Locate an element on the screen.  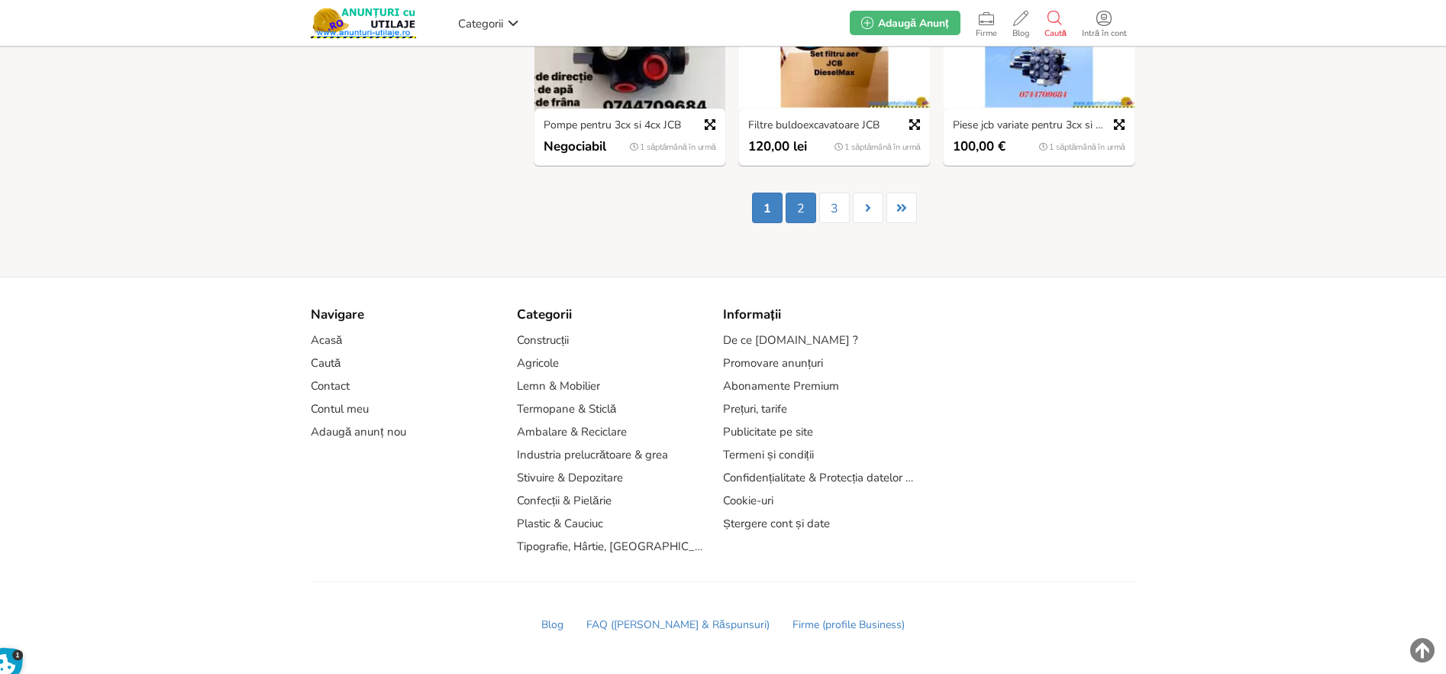
a: Termopane & Sticlă is located at coordinates (567, 409).